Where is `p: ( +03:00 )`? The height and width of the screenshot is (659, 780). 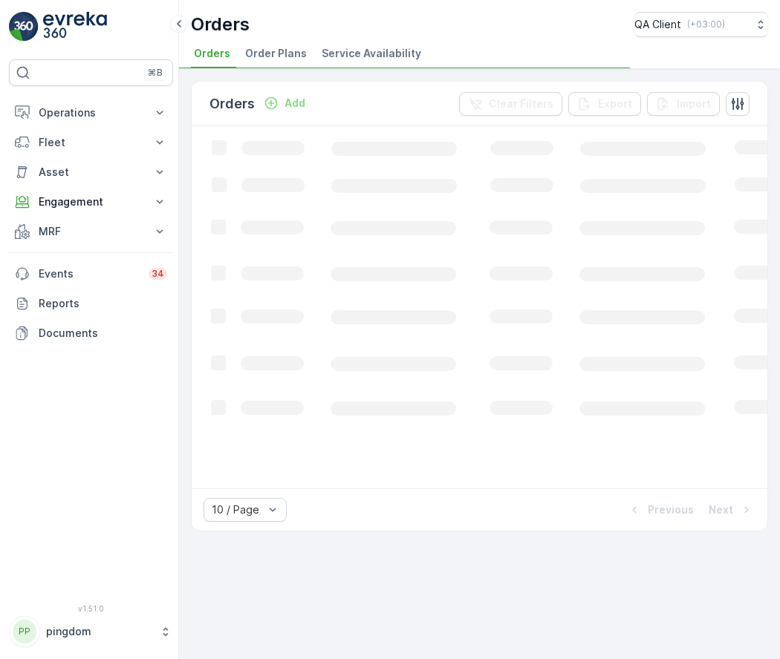 p: ( +03:00 ) is located at coordinates (705, 25).